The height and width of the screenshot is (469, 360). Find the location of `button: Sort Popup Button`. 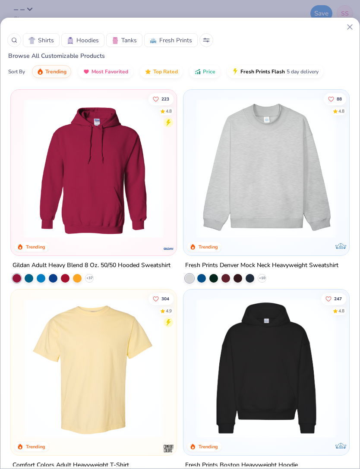

button: Sort Popup Button is located at coordinates (206, 40).